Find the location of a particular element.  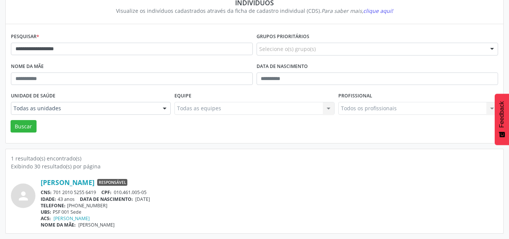

i: person is located at coordinates (23, 196).